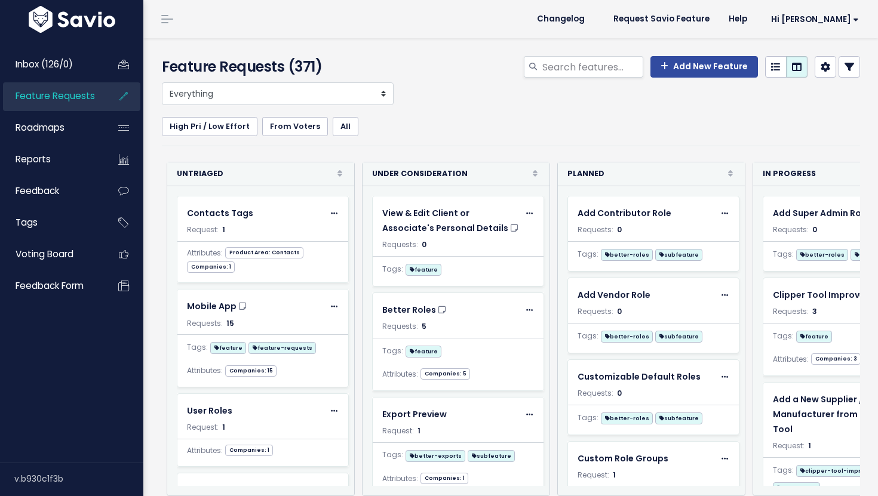  What do you see at coordinates (409, 310) in the screenshot?
I see `span: Better Roles` at bounding box center [409, 310].